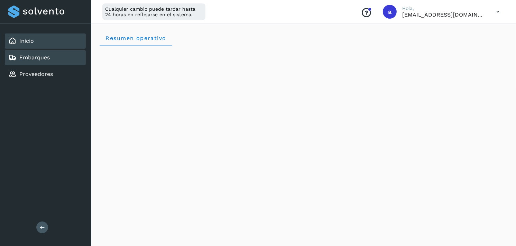 Image resolution: width=516 pixels, height=246 pixels. I want to click on div: Cualquier cambio puede tardar hasta 24 horas en reflejarse en el sistema., so click(154, 12).